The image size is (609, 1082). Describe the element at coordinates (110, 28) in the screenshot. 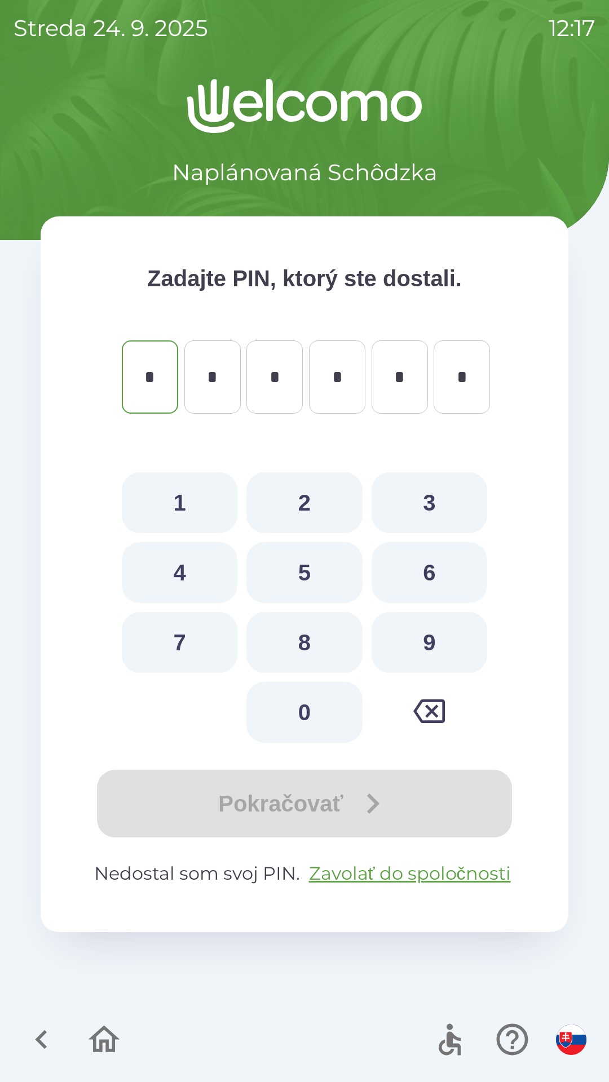

I see `p: streda 24. 9. 2025` at that location.